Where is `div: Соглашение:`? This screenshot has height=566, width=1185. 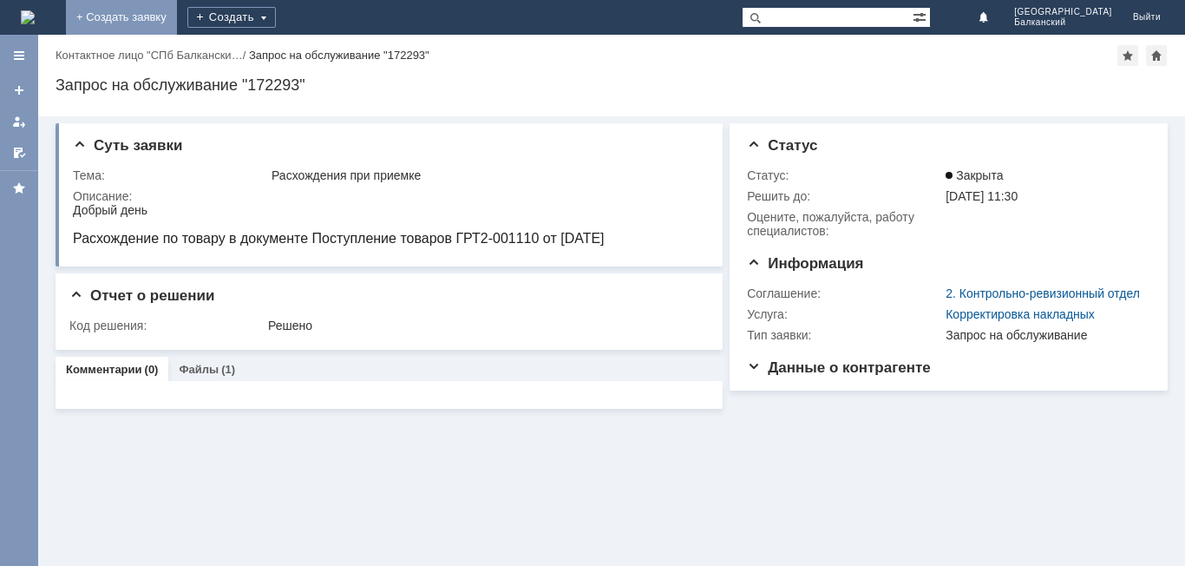 div: Соглашение: is located at coordinates (844, 293).